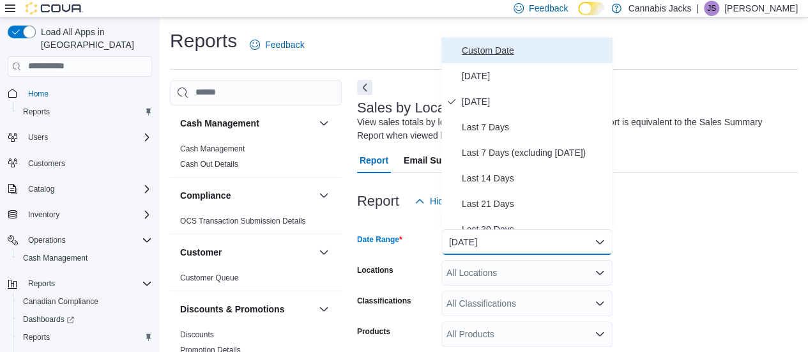 The image size is (808, 352). What do you see at coordinates (535, 178) in the screenshot?
I see `span: Last 14 Days` at bounding box center [535, 178].